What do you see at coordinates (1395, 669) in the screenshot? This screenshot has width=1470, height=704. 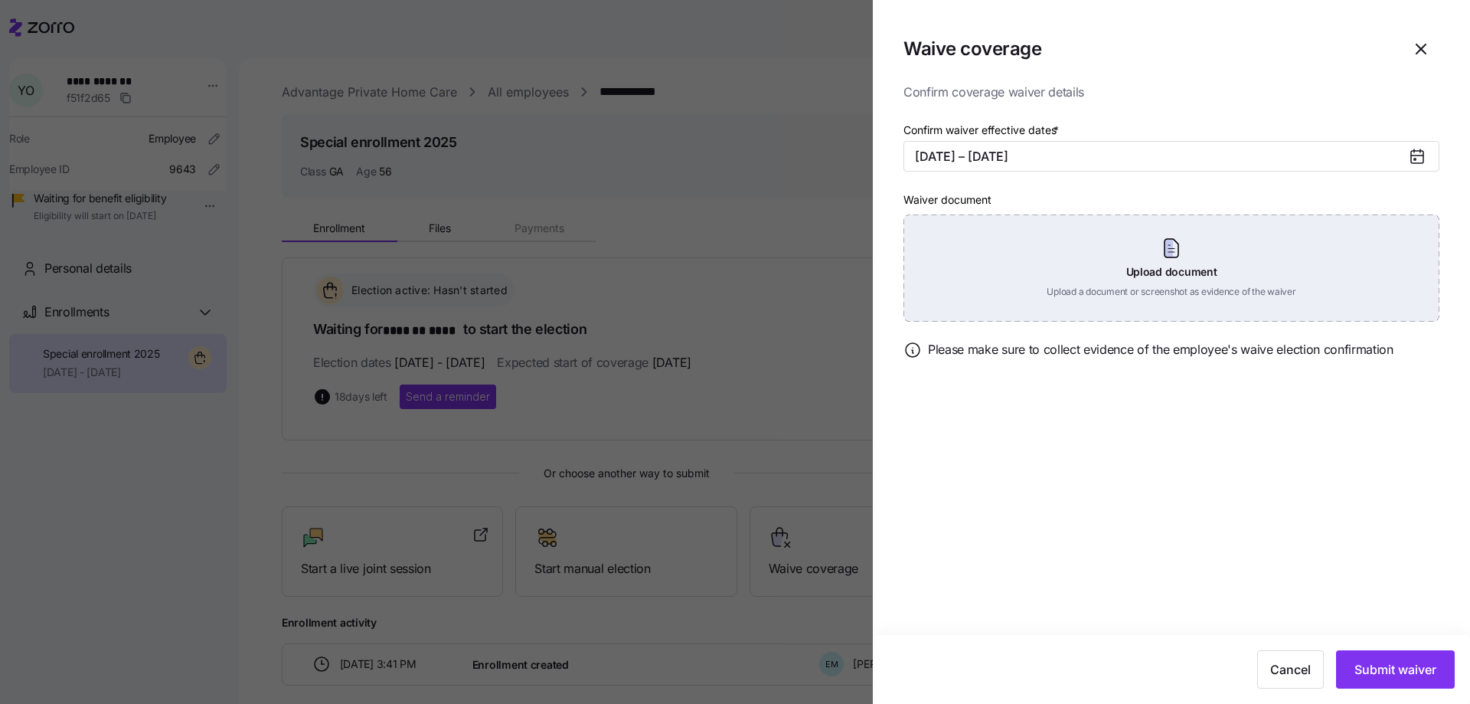 I see `button: Submit waiver` at bounding box center [1395, 669].